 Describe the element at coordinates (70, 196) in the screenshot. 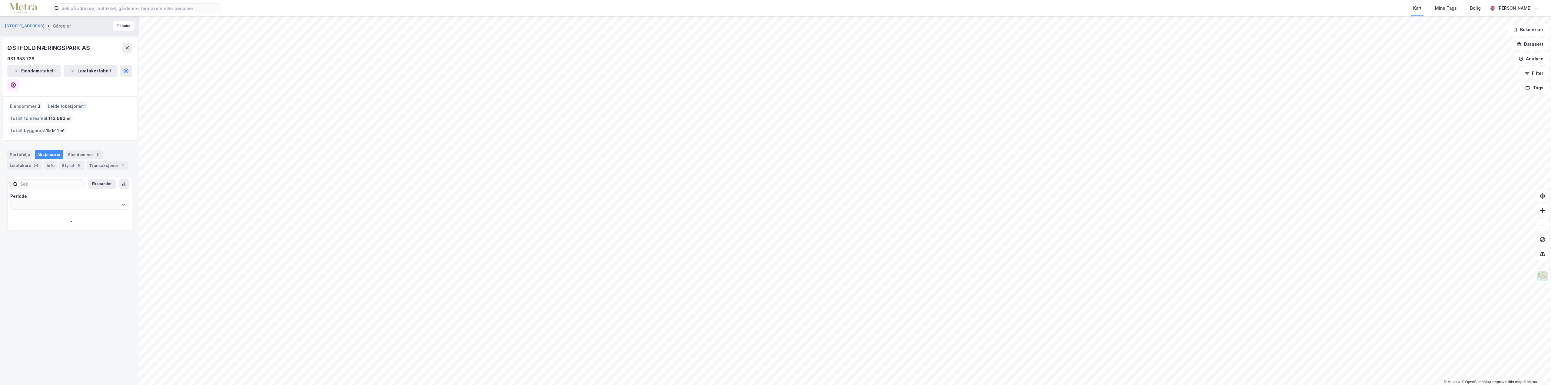

I see `div: Periode` at that location.